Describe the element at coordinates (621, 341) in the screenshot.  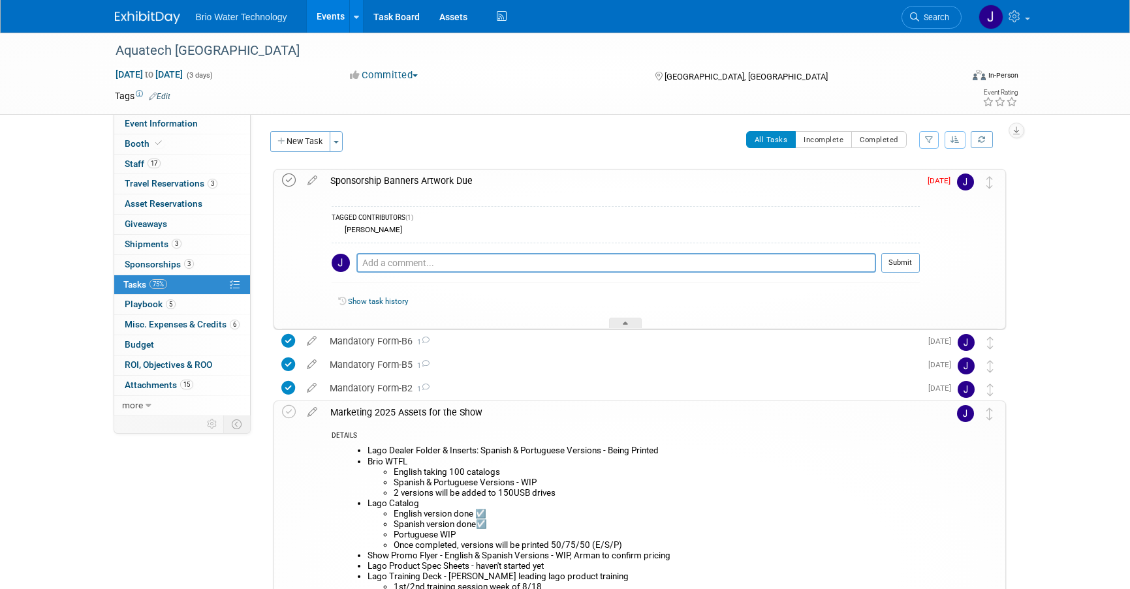
I see `div: Mandatory Form-B6` at that location.